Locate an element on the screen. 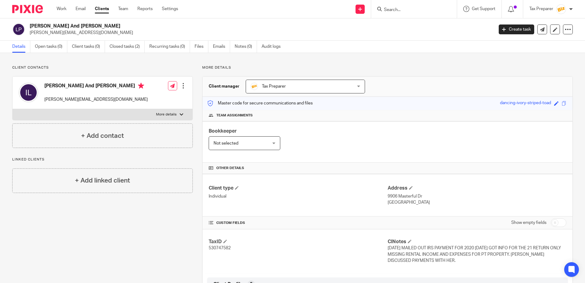 This screenshot has height=283, width=585. label: Show empty fields is located at coordinates (529, 222).